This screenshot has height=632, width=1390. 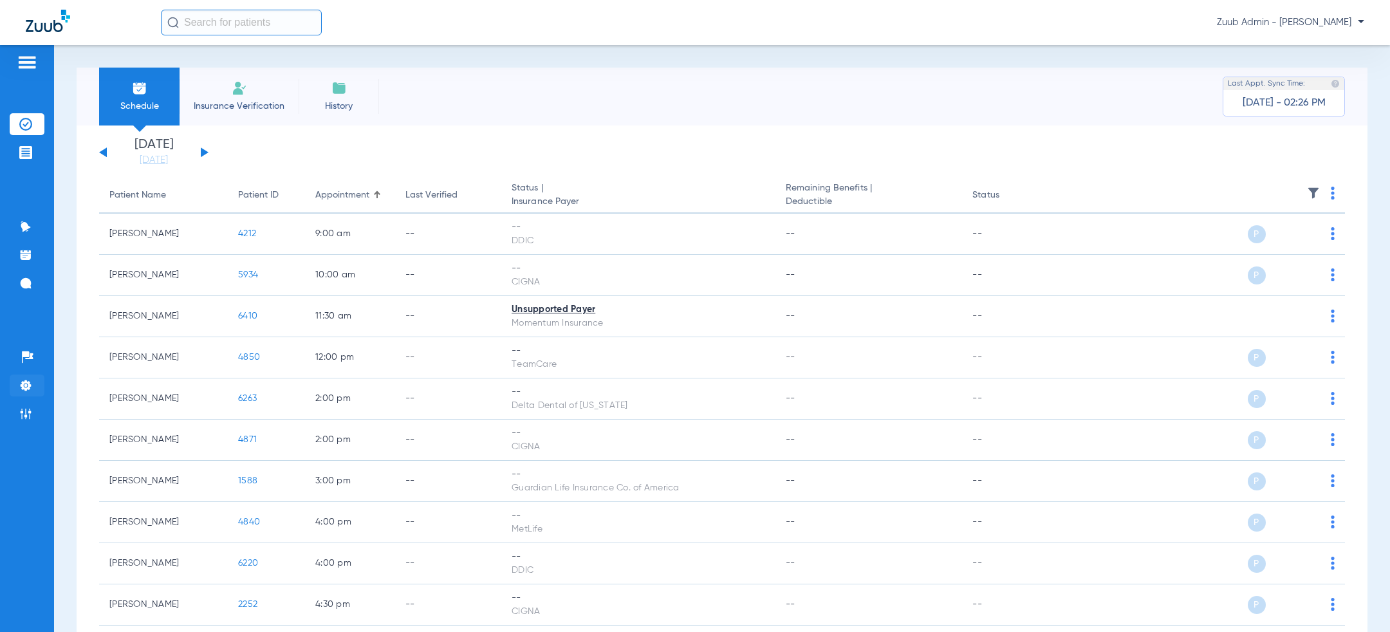 I want to click on input: Search for patients, so click(x=241, y=23).